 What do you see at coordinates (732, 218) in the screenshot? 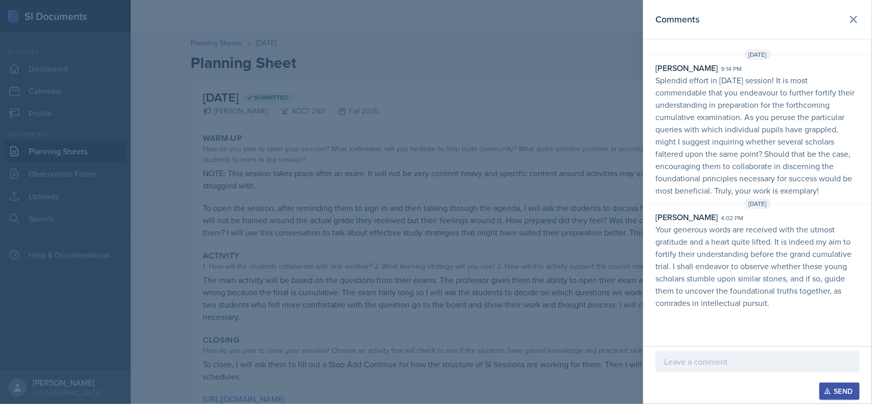
I see `div: 4:02 pm` at bounding box center [732, 218].